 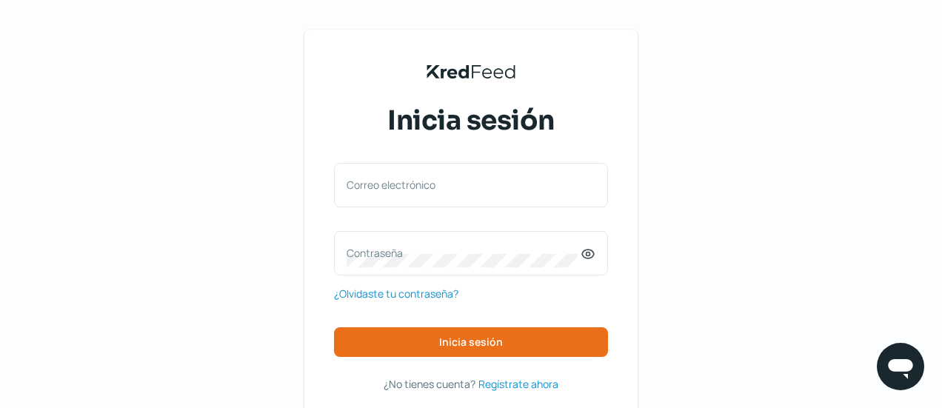 What do you see at coordinates (471, 342) in the screenshot?
I see `button: Inicia sesión` at bounding box center [471, 342].